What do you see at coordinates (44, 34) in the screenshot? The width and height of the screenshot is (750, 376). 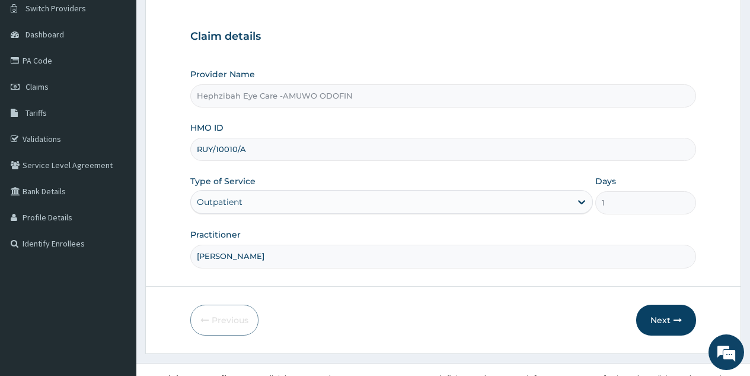 I see `span: Dashboard` at bounding box center [44, 34].